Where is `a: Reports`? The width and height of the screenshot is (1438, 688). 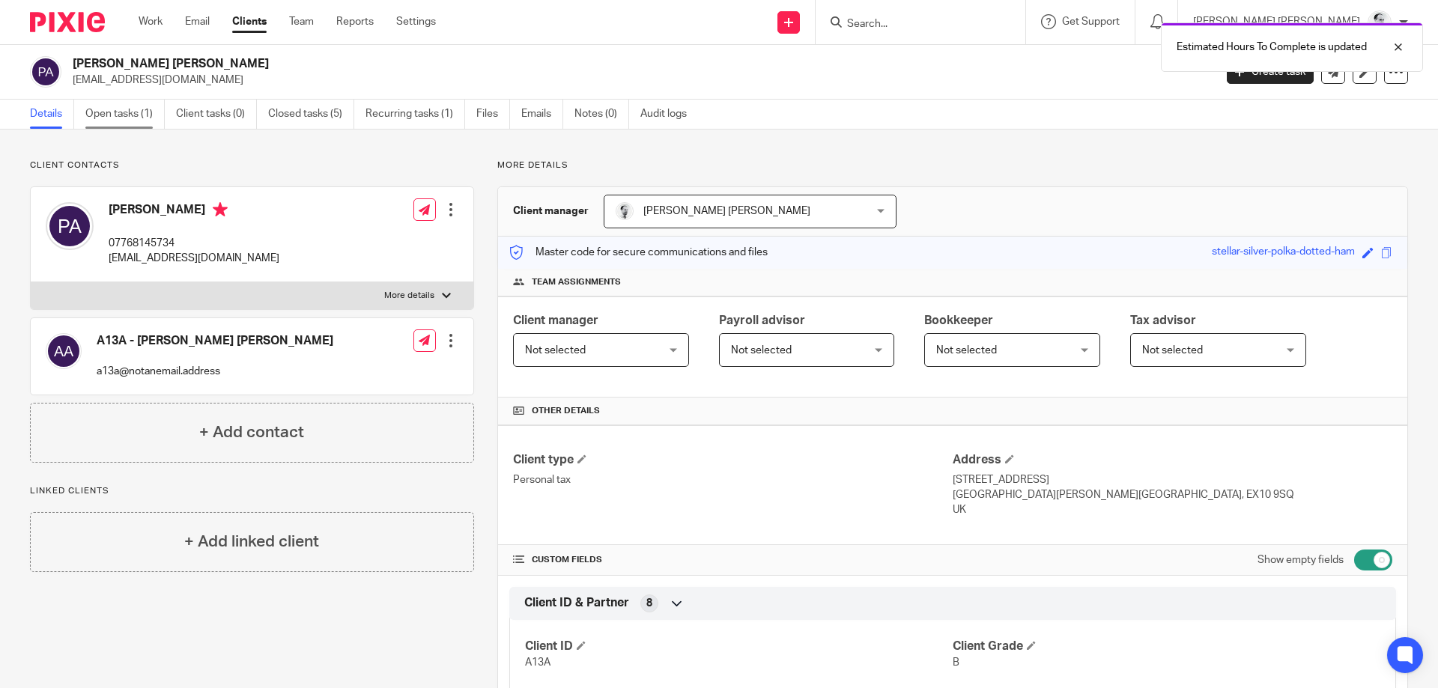 a: Reports is located at coordinates (355, 22).